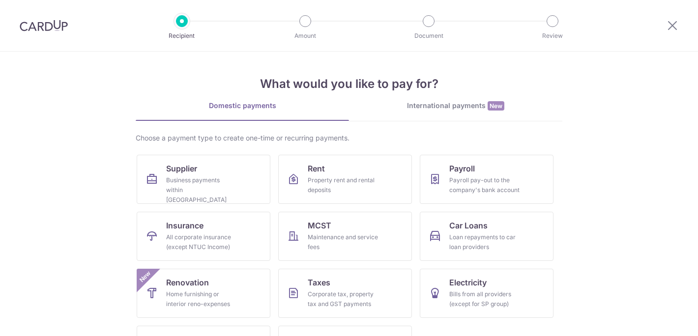 Image resolution: width=698 pixels, height=336 pixels. What do you see at coordinates (202, 299) in the screenshot?
I see `div: Home furnishing or interior reno-expenses` at bounding box center [202, 299].